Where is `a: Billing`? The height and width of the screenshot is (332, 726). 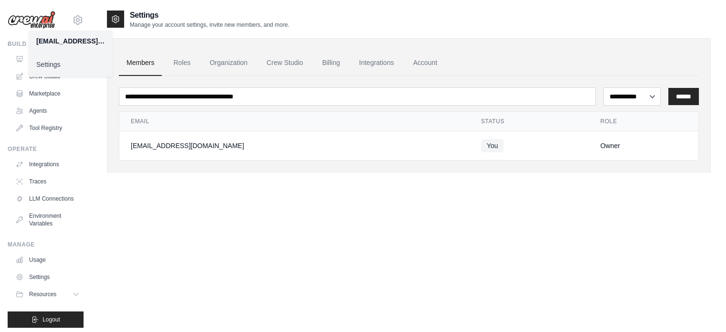
a: Billing is located at coordinates (331, 63).